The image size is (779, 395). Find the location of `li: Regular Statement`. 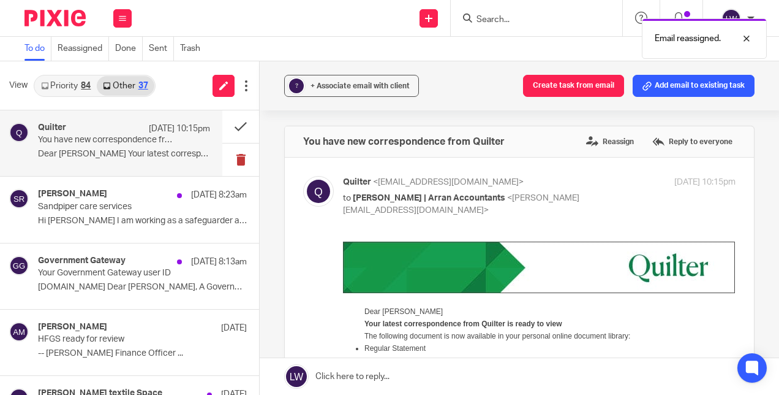

li: Regular Statement is located at coordinates (196, 107).